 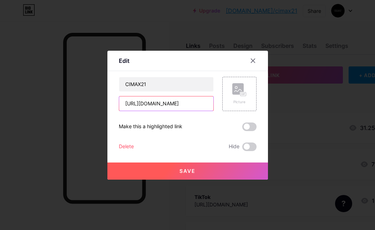 I want to click on div: Picture, so click(x=239, y=102).